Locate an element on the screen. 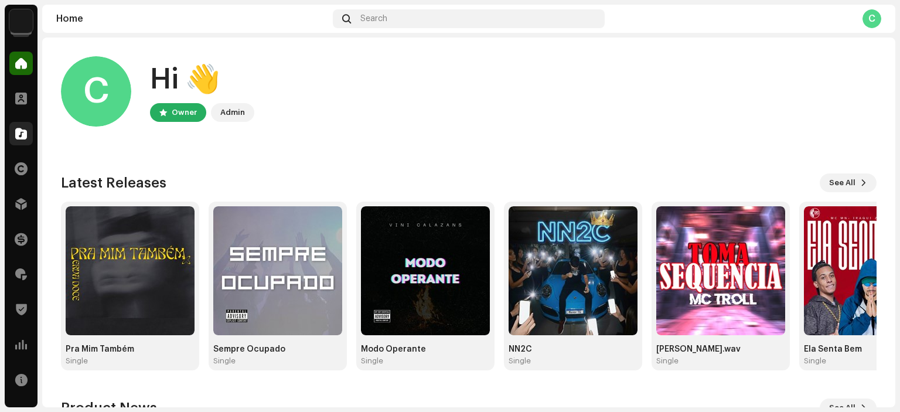 The width and height of the screenshot is (900, 412). img: 730b9dfe-18b5-4111-b483-f30b0c182d82 is located at coordinates (21, 21).